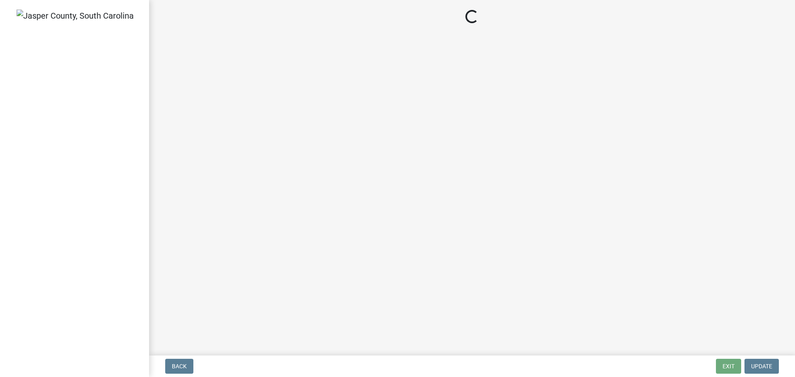 The height and width of the screenshot is (377, 795). What do you see at coordinates (75, 16) in the screenshot?
I see `img: Jasper County, South Carolina` at bounding box center [75, 16].